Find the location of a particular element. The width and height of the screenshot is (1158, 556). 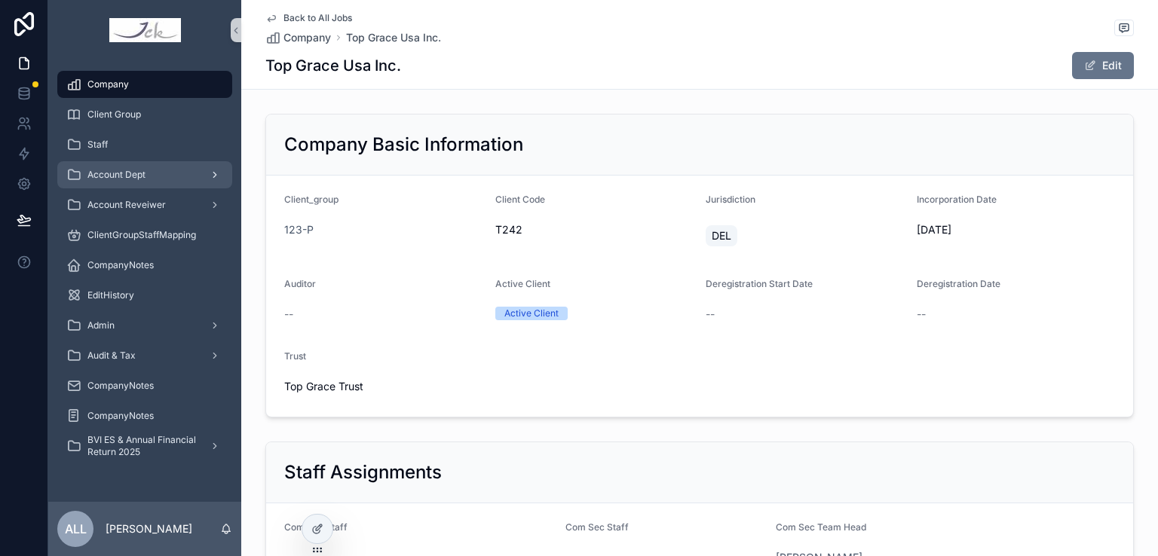

span: Audit & Tax is located at coordinates (112, 356).